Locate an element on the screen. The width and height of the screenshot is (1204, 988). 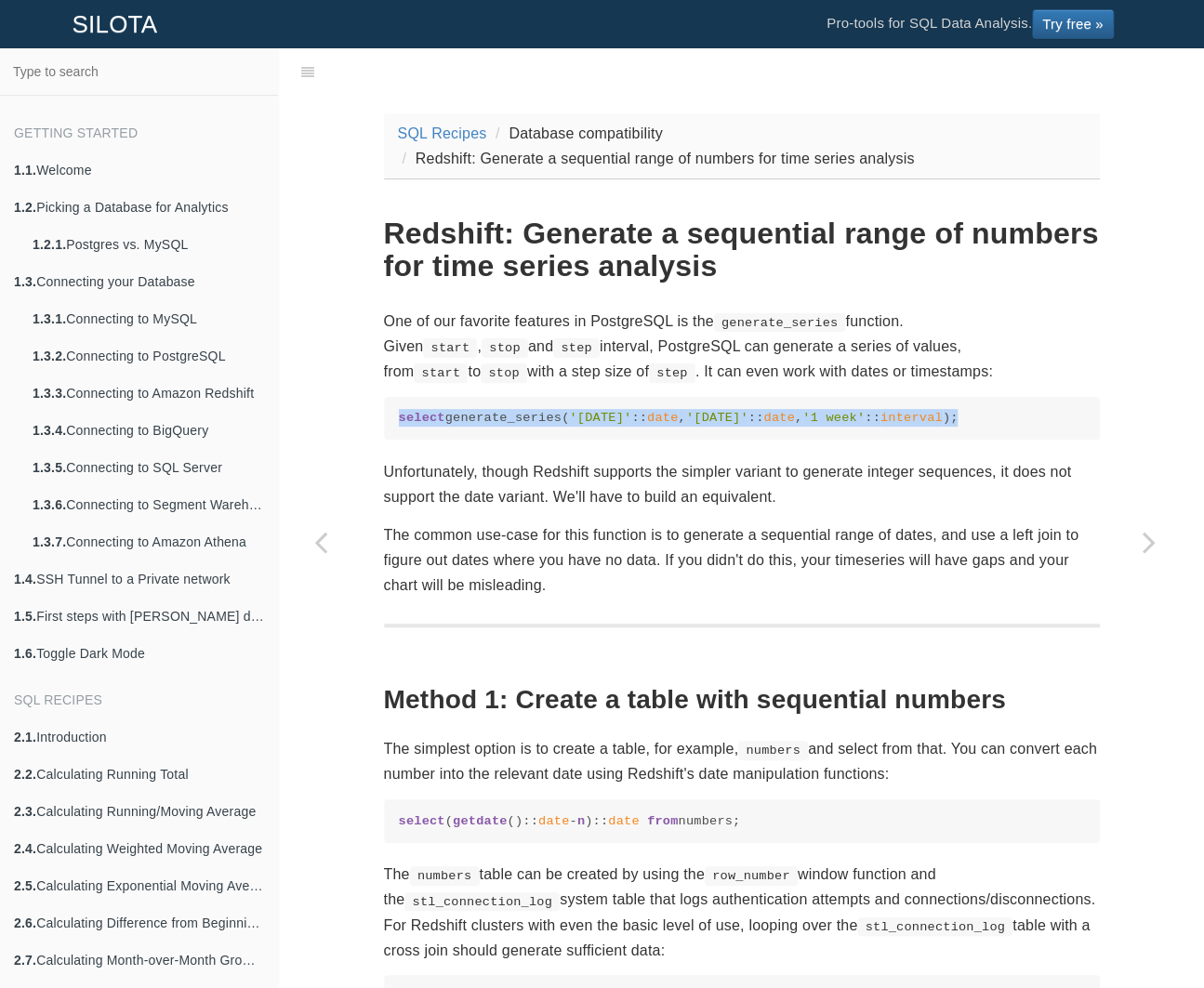
b: 1.3.2. is located at coordinates (49, 356).